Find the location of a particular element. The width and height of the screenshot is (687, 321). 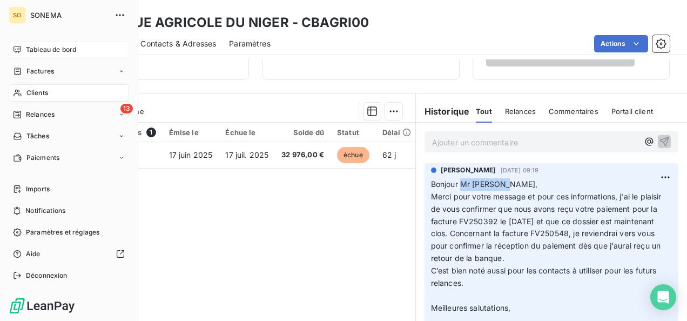

span: Paramètres et réglages is located at coordinates (63, 232).